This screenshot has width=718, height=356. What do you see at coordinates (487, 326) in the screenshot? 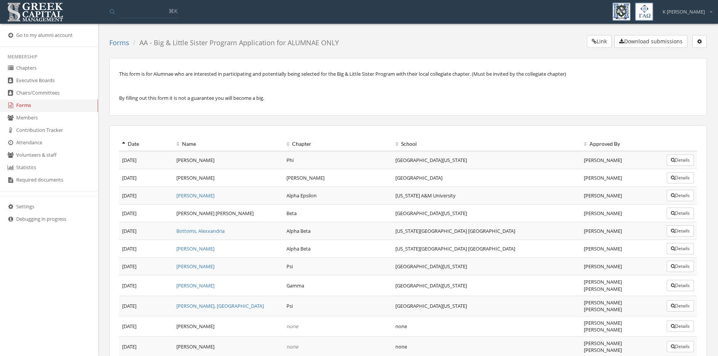
I see `td: none` at bounding box center [487, 326].